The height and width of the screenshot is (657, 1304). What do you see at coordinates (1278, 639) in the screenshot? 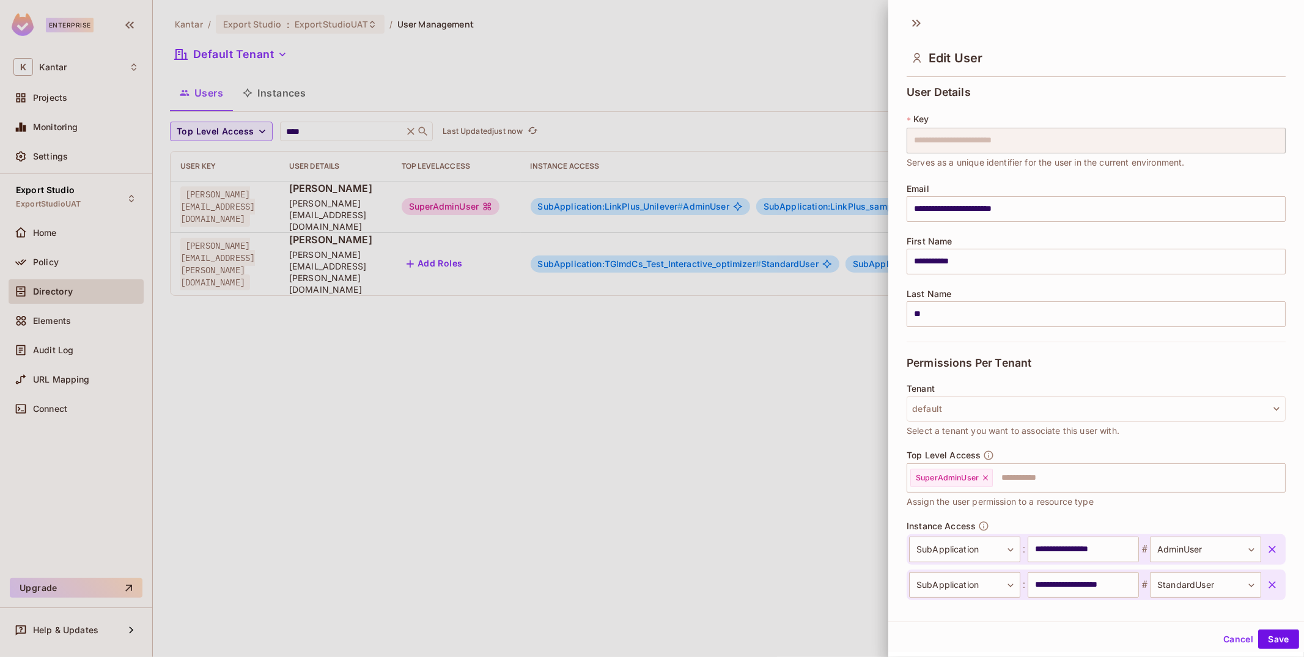
I see `button: Save` at bounding box center [1278, 639].